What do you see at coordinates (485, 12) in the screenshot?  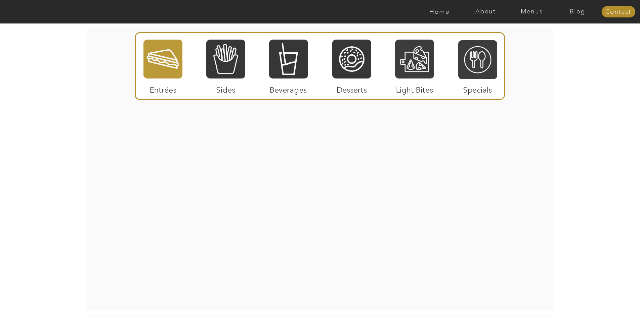 I see `nav: About` at bounding box center [485, 12].